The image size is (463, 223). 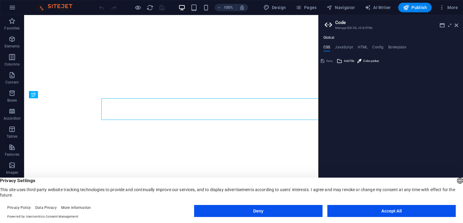 I want to click on span: Navigator, so click(x=340, y=8).